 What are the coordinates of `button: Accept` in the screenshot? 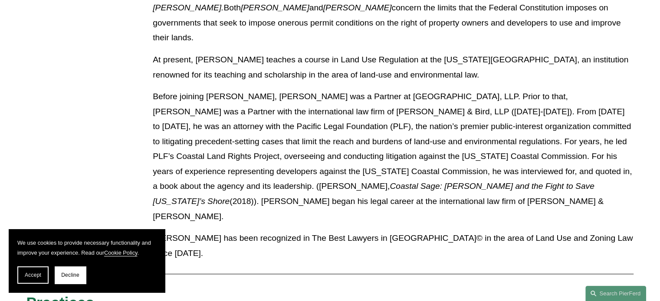 It's located at (33, 275).